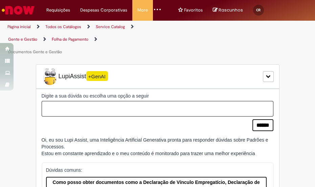 The height and width of the screenshot is (187, 315). Describe the element at coordinates (63, 27) in the screenshot. I see `a: Todos os Catálogos` at that location.